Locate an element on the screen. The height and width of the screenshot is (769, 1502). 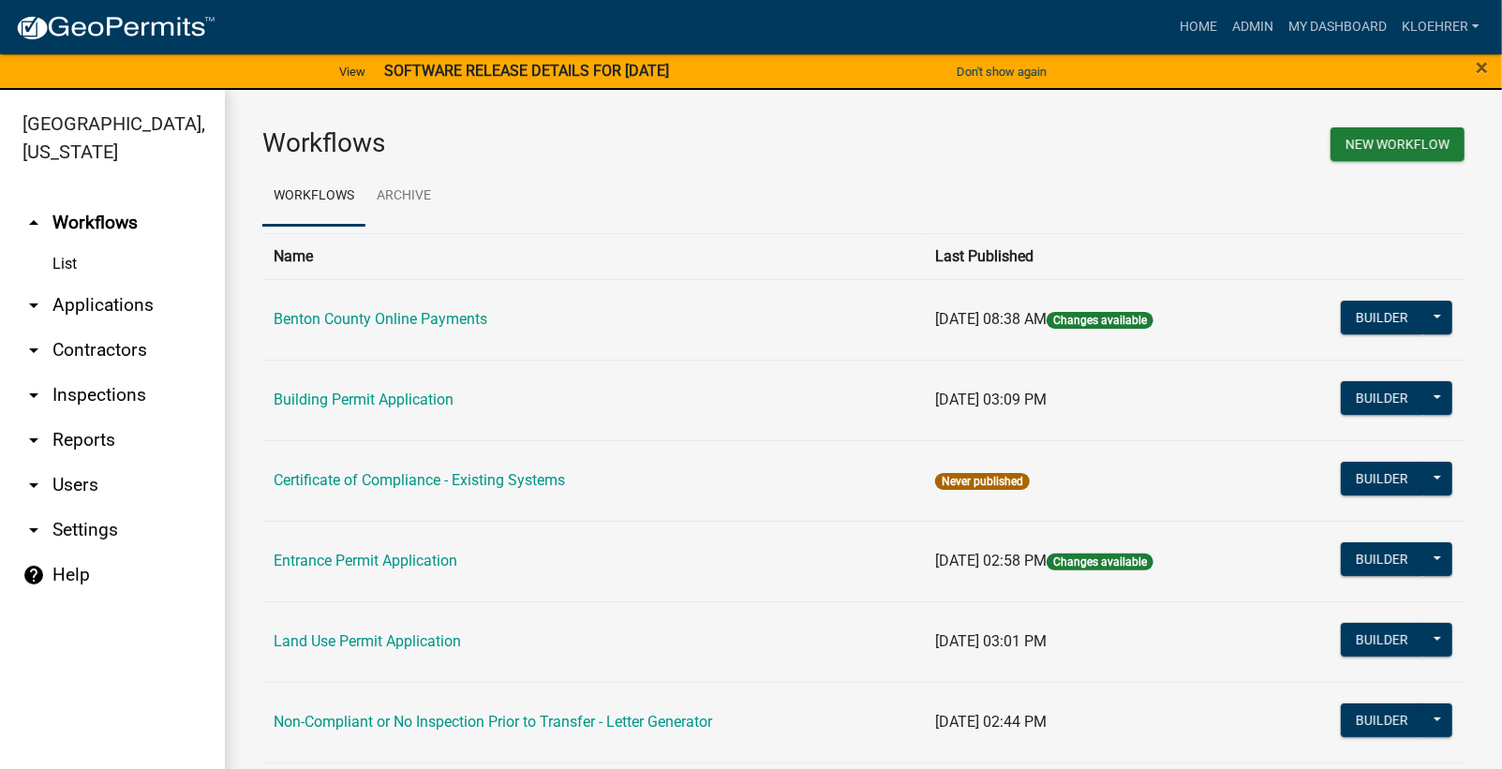
th: Name is located at coordinates (593, 256).